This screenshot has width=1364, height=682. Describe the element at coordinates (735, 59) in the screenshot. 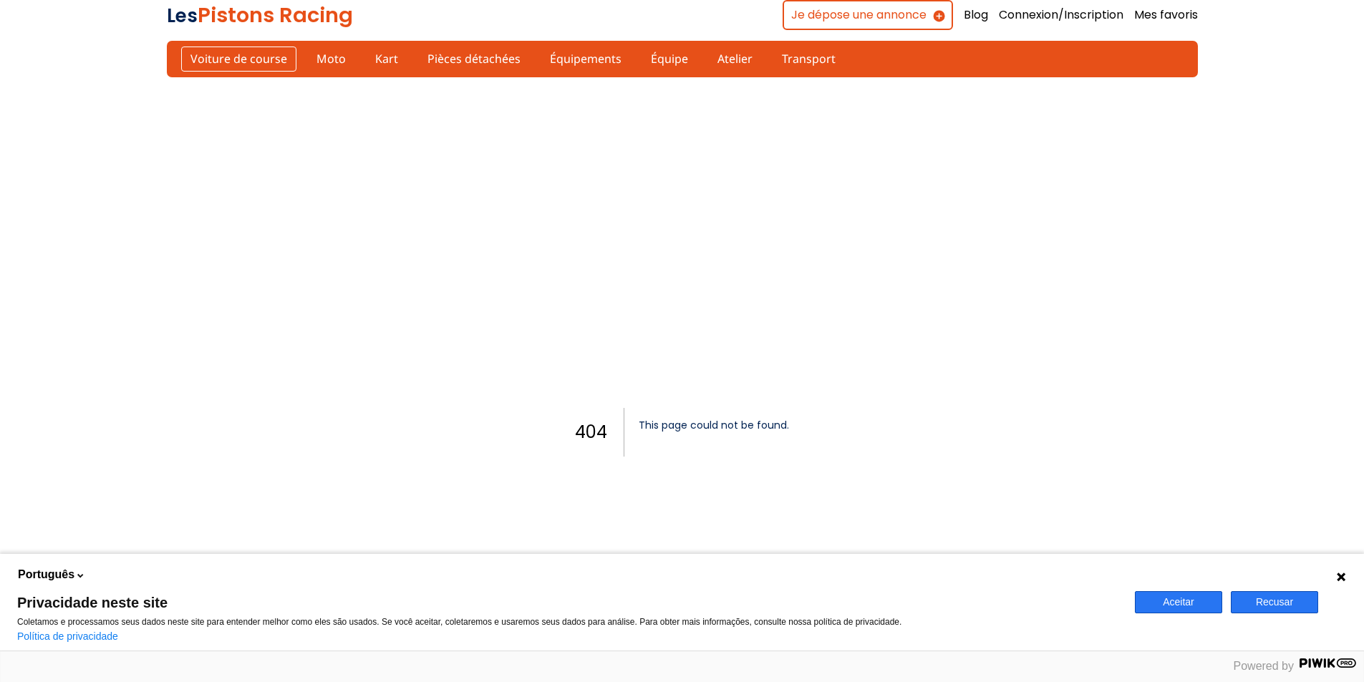

I see `a: Atelier` at that location.